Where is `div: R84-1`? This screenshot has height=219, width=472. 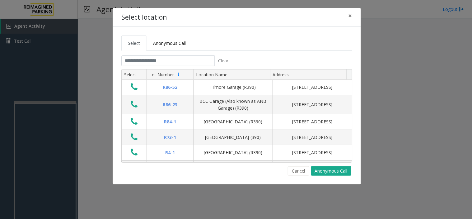
div: R84-1 is located at coordinates (170, 122).